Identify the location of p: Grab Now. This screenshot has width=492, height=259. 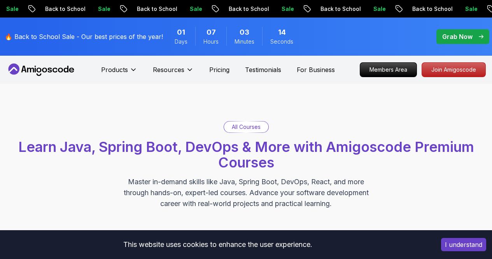
(458, 37).